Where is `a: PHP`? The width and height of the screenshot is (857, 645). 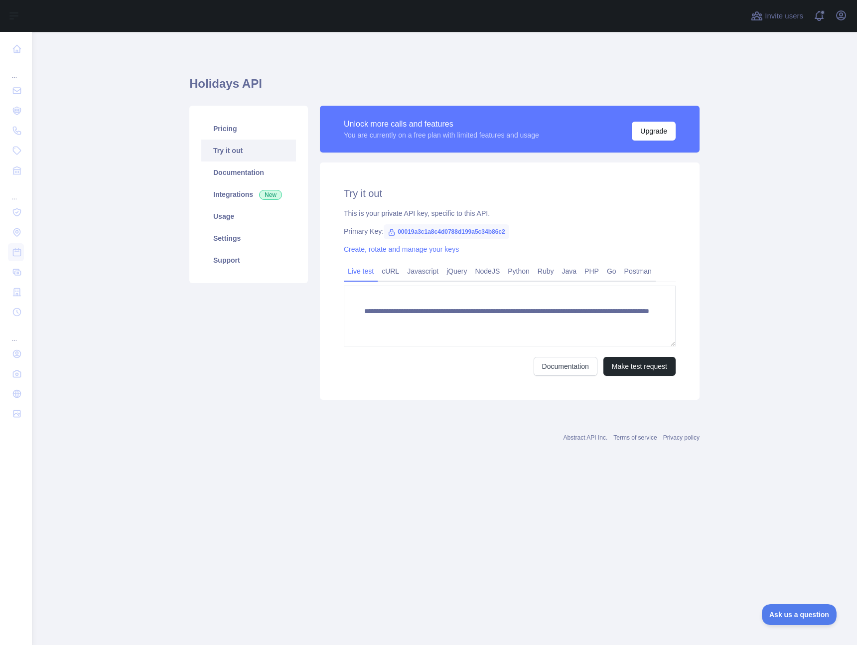 a: PHP is located at coordinates (591, 271).